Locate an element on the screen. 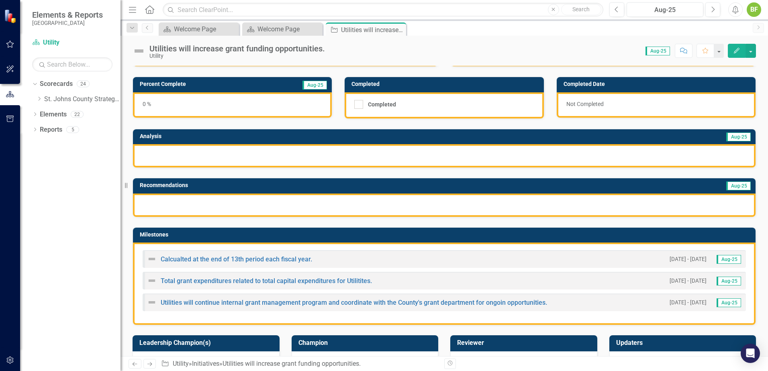 The width and height of the screenshot is (768, 371). div: BF is located at coordinates (754, 10).